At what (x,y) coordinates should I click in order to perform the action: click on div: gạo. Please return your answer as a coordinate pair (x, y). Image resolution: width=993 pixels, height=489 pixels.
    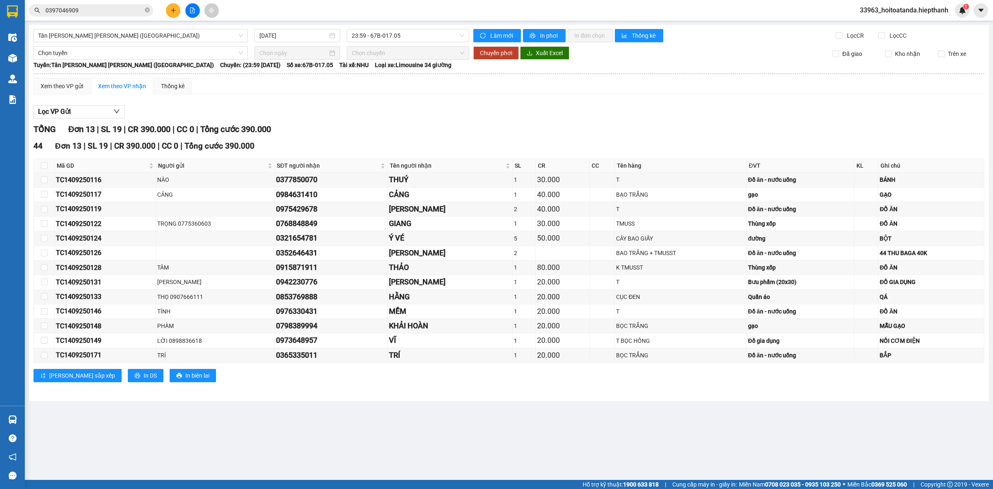
    Looking at the image, I should click on (800, 326).